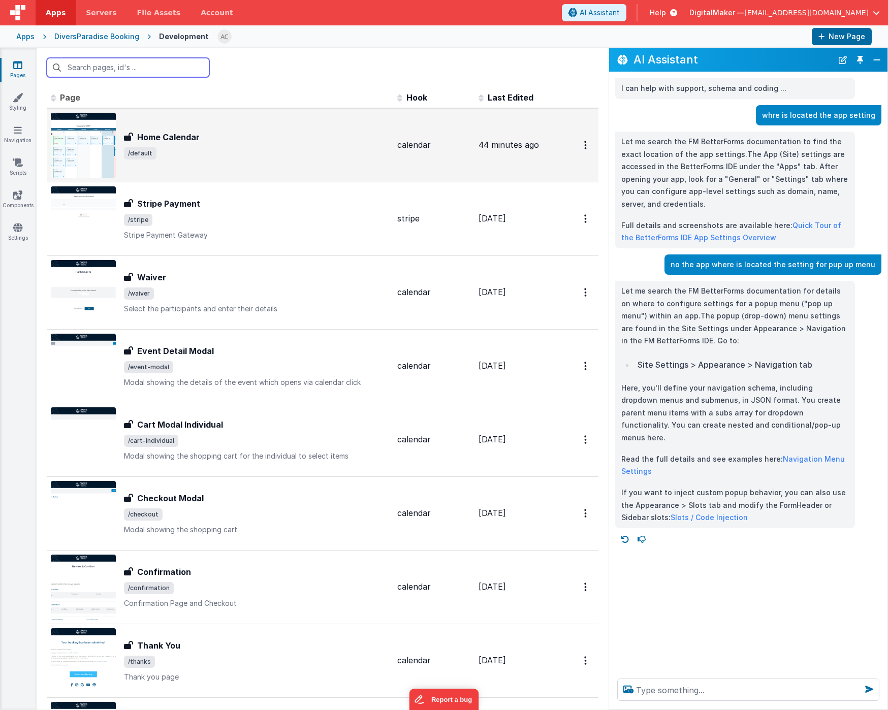 The width and height of the screenshot is (888, 710). What do you see at coordinates (735, 237) in the screenshot?
I see `a: App Settings Overview` at bounding box center [735, 237].